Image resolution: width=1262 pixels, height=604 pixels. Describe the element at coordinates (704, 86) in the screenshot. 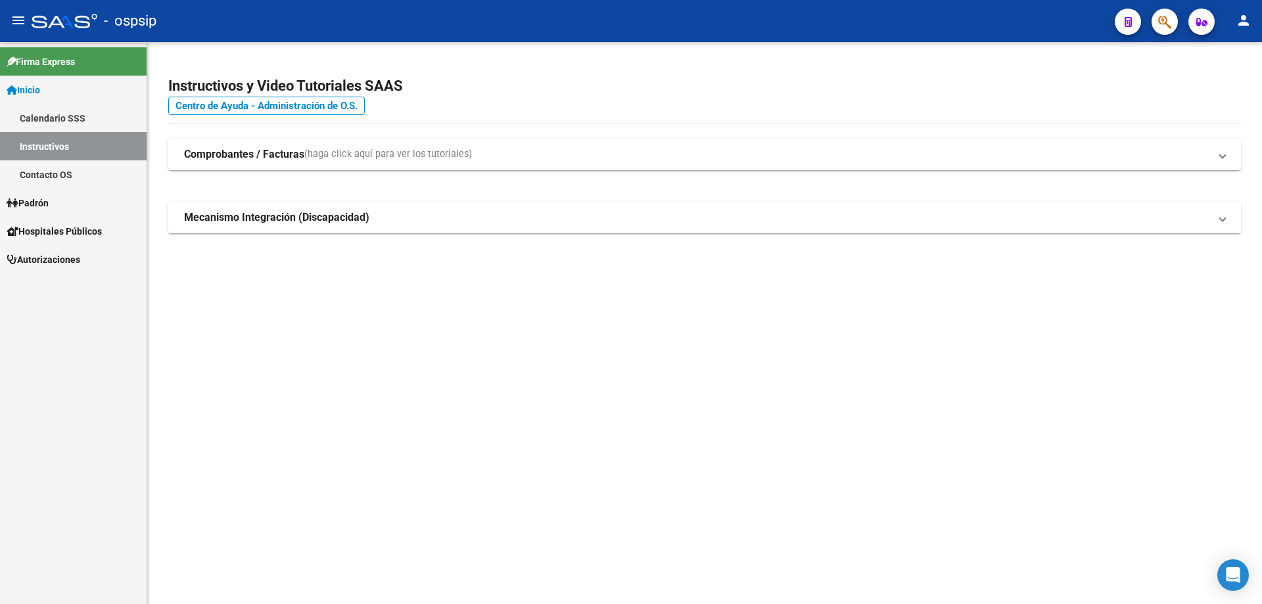

I see `h2: Instructivos y Video Tutoriales SAAS` at that location.